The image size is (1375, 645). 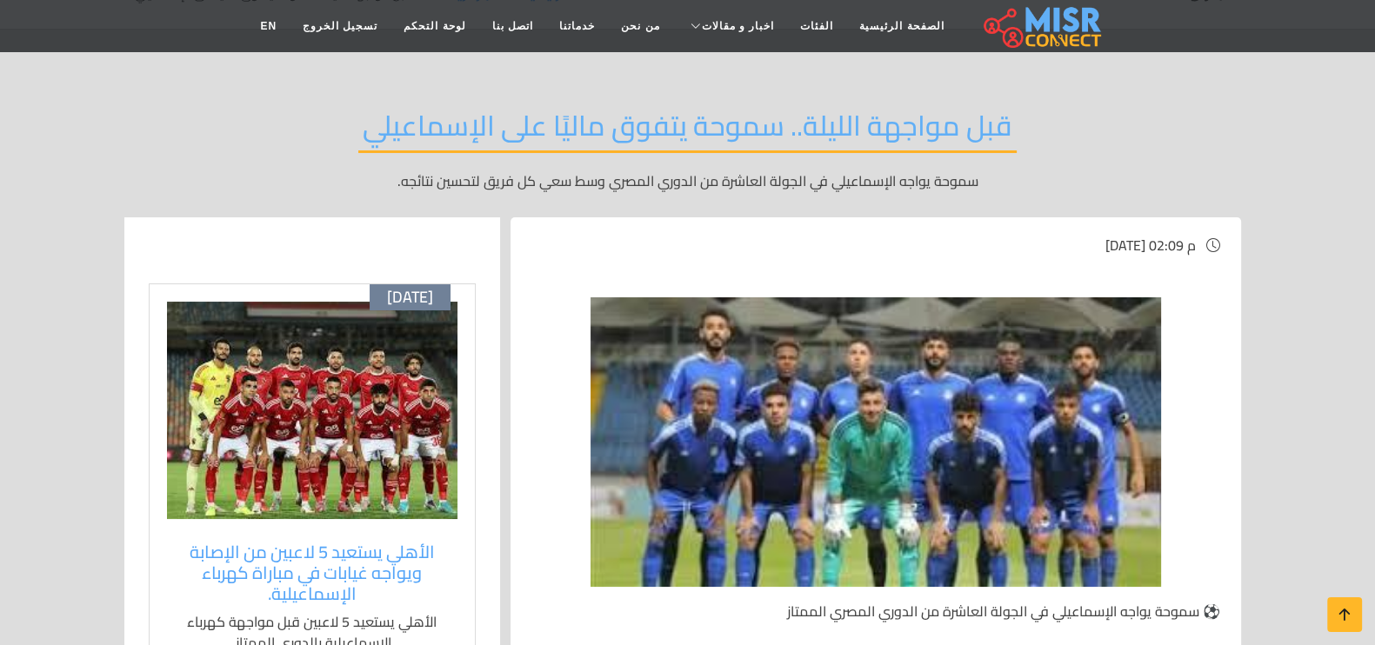 What do you see at coordinates (817, 26) in the screenshot?
I see `a: الفئات` at bounding box center [817, 26].